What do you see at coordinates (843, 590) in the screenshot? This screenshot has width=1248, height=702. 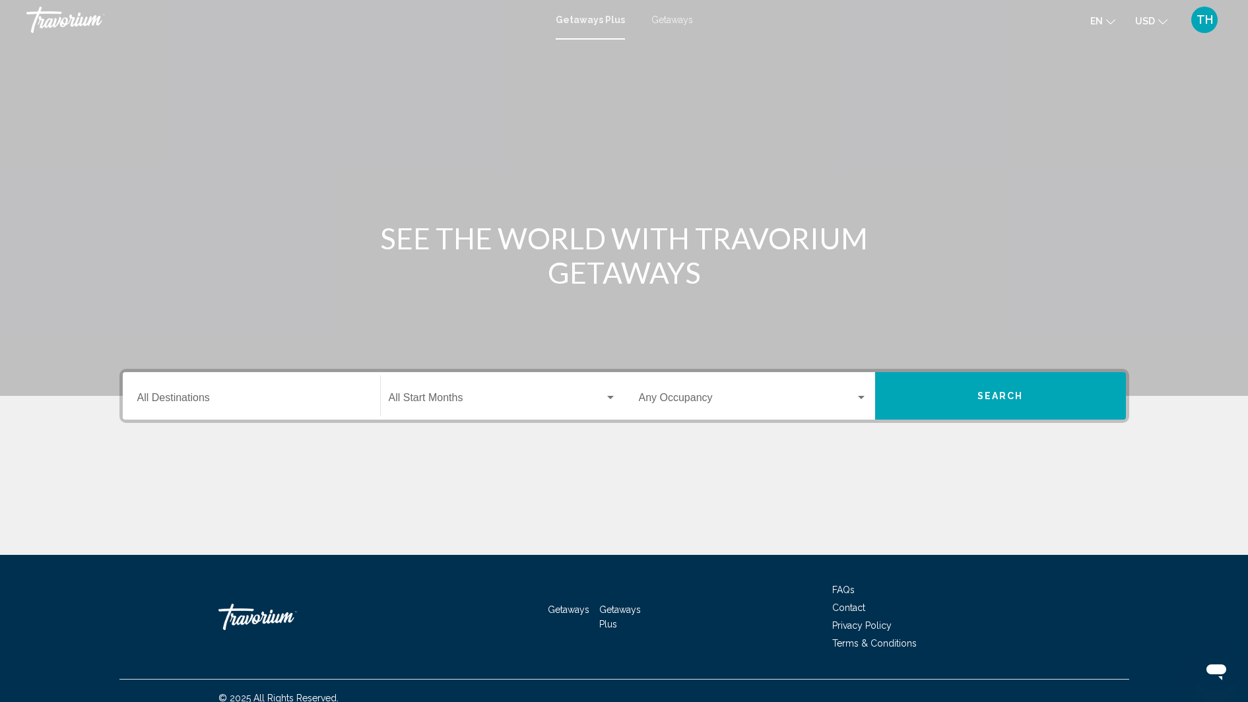 I see `a: FAQs` at bounding box center [843, 590].